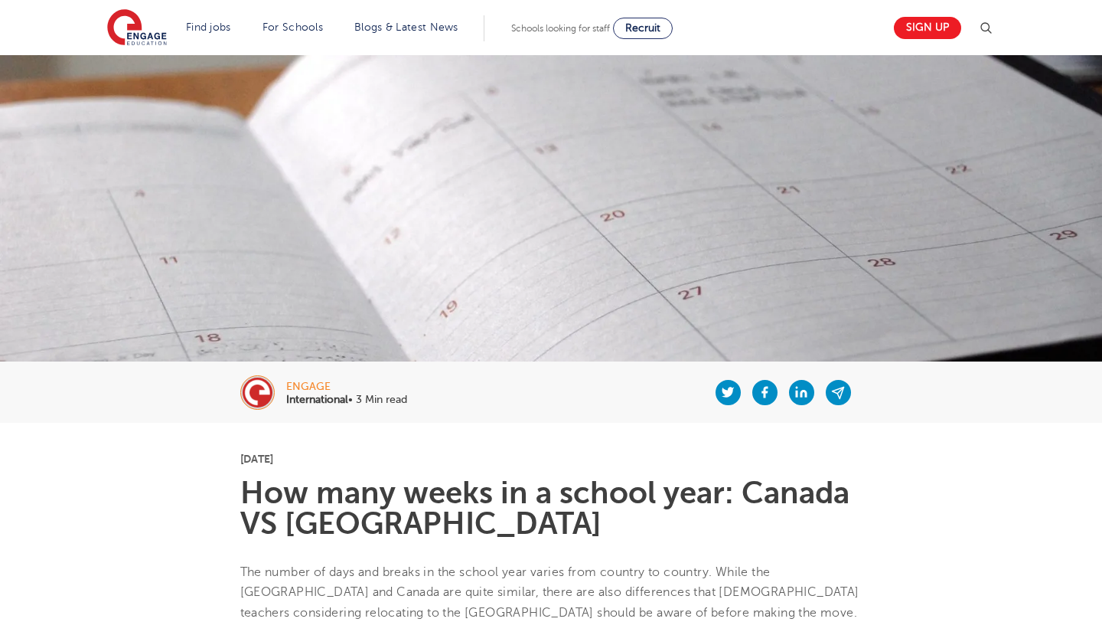  What do you see at coordinates (643, 28) in the screenshot?
I see `span: Recruit` at bounding box center [643, 28].